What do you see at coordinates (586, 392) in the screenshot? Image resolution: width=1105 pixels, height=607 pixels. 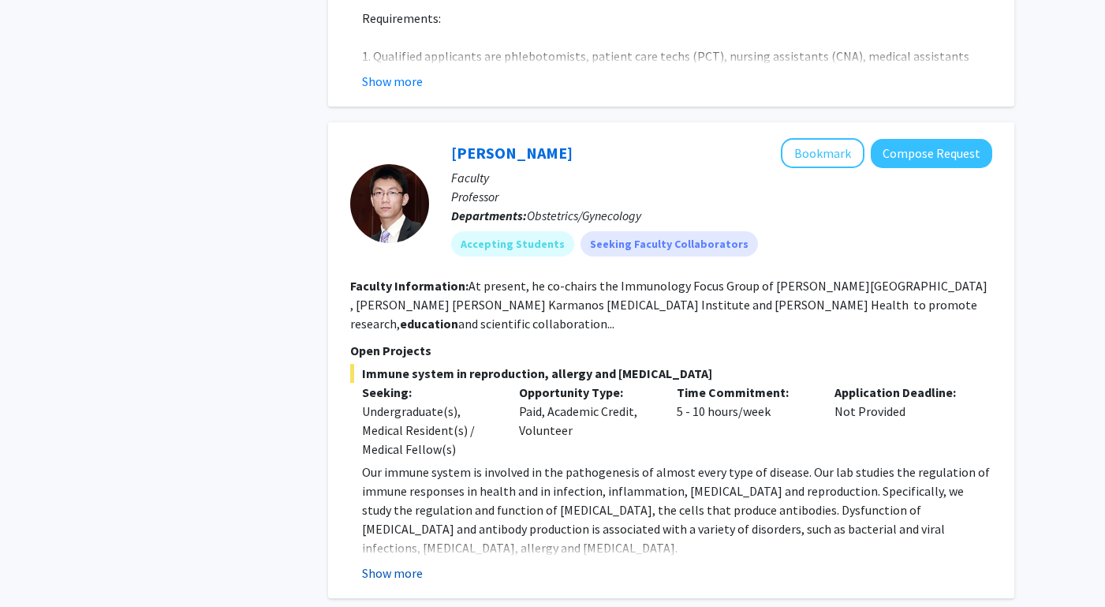 I see `p: Opportunity Type:` at bounding box center [586, 392].